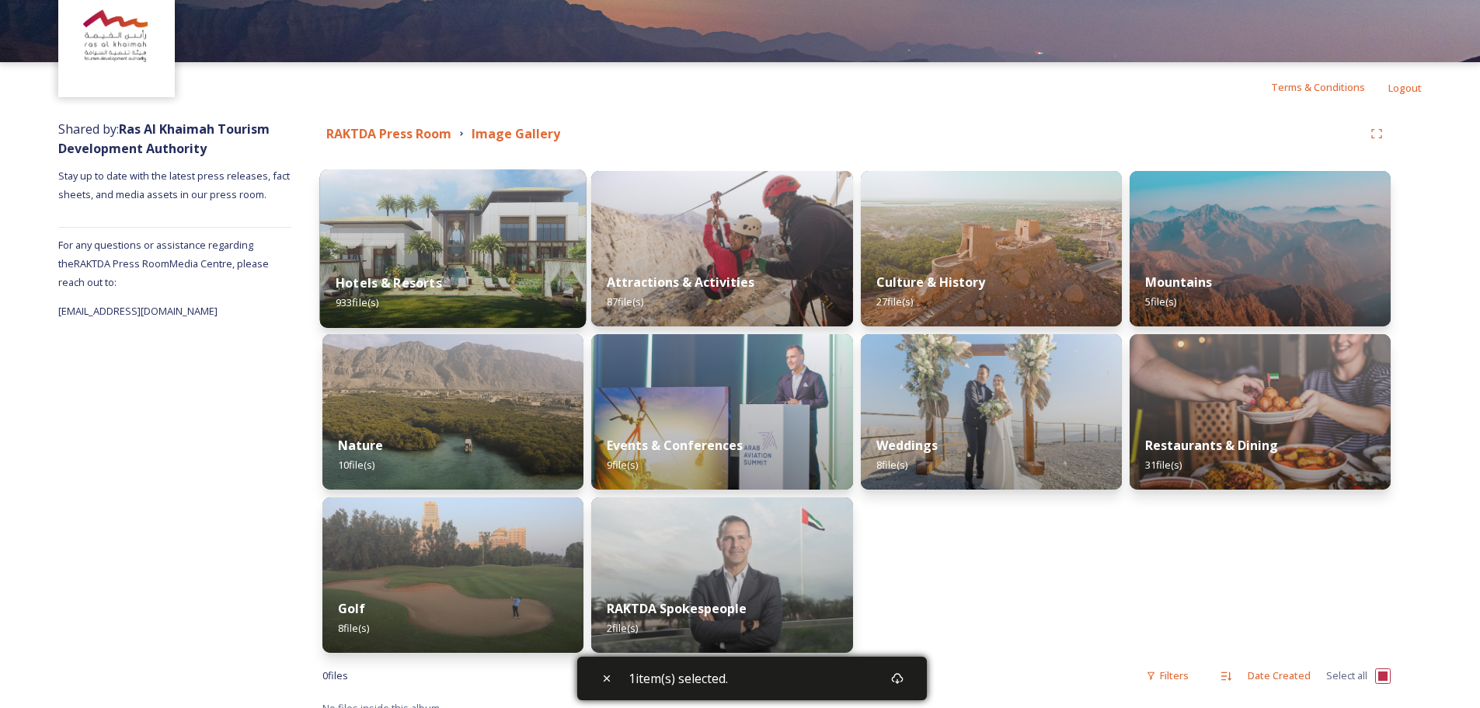 Image resolution: width=1480 pixels, height=708 pixels. I want to click on span: 0 file s, so click(335, 675).